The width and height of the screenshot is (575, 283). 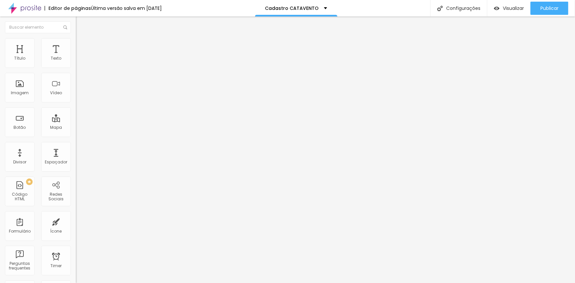 I want to click on div: Imagem, so click(x=20, y=93).